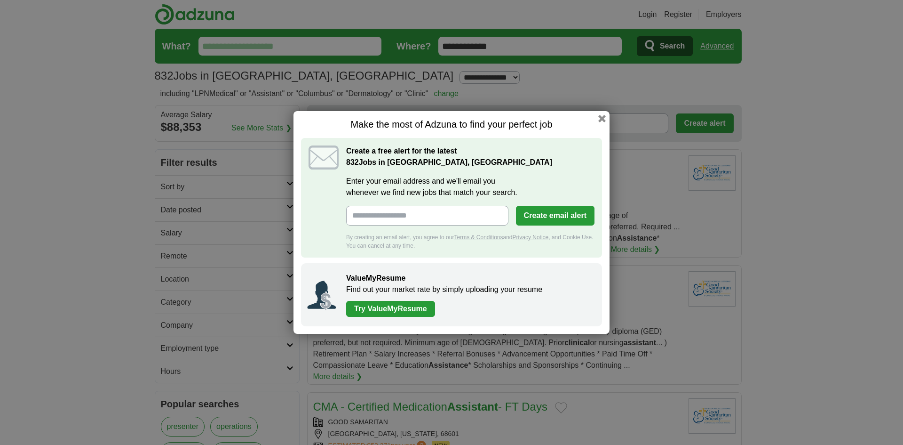 The height and width of the screenshot is (445, 903). What do you see at coordinates (531, 237) in the screenshot?
I see `a: Privacy Notice` at bounding box center [531, 237].